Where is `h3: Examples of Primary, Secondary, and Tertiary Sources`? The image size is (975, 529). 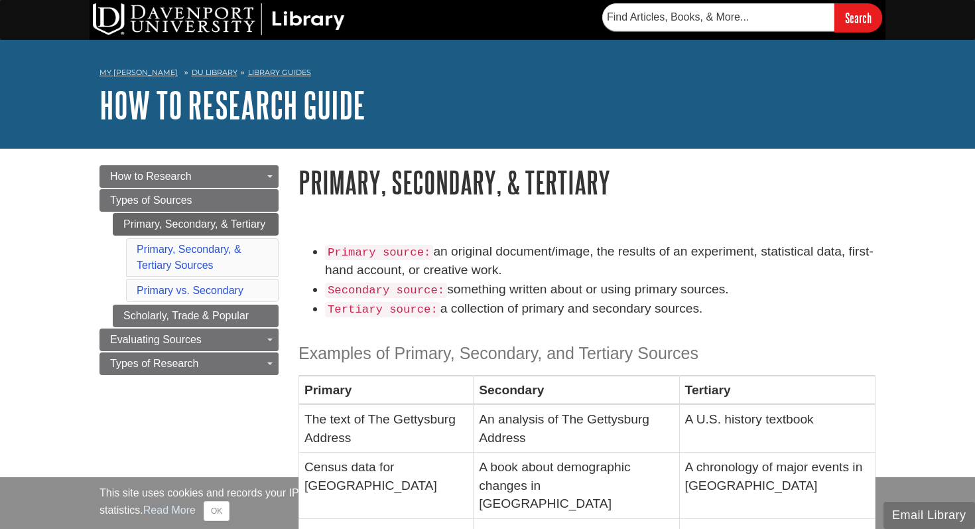 h3: Examples of Primary, Secondary, and Tertiary Sources is located at coordinates (587, 353).